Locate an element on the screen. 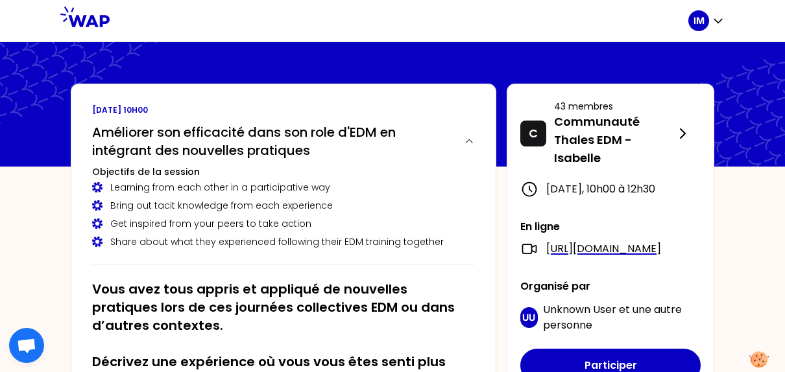 This screenshot has width=785, height=372. h2: Améliorer son efficacité dans son role d'EDM en intégrant des nouvelles pratiques is located at coordinates (272, 141).